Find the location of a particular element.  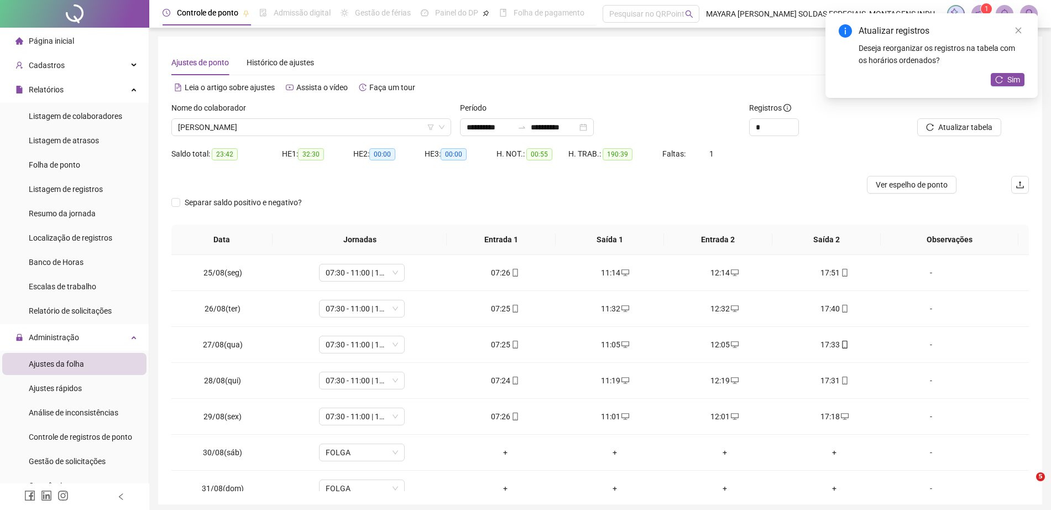

span: 29/08(sex) is located at coordinates (222, 416).